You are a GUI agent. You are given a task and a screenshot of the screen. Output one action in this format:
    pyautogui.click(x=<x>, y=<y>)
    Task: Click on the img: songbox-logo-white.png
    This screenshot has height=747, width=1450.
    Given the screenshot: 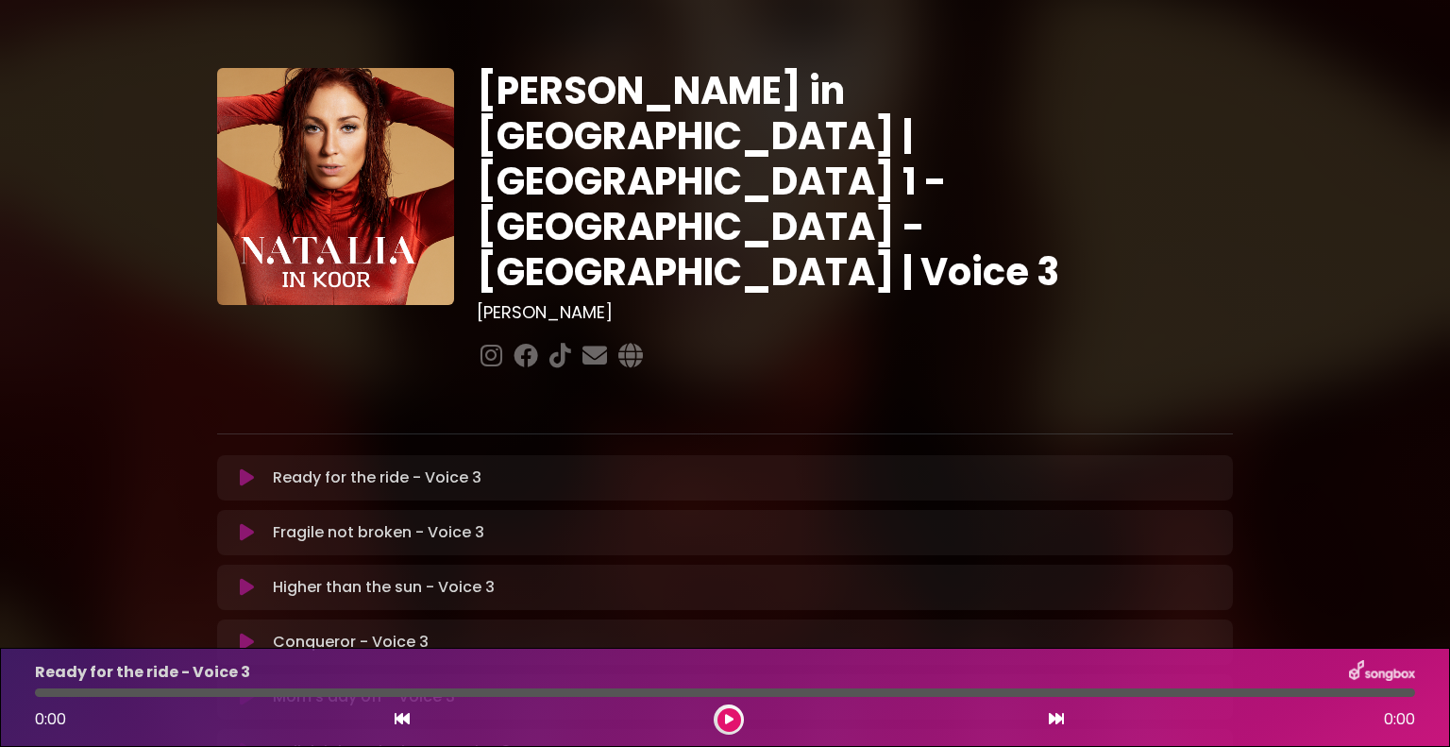 What is the action you would take?
    pyautogui.click(x=1382, y=672)
    